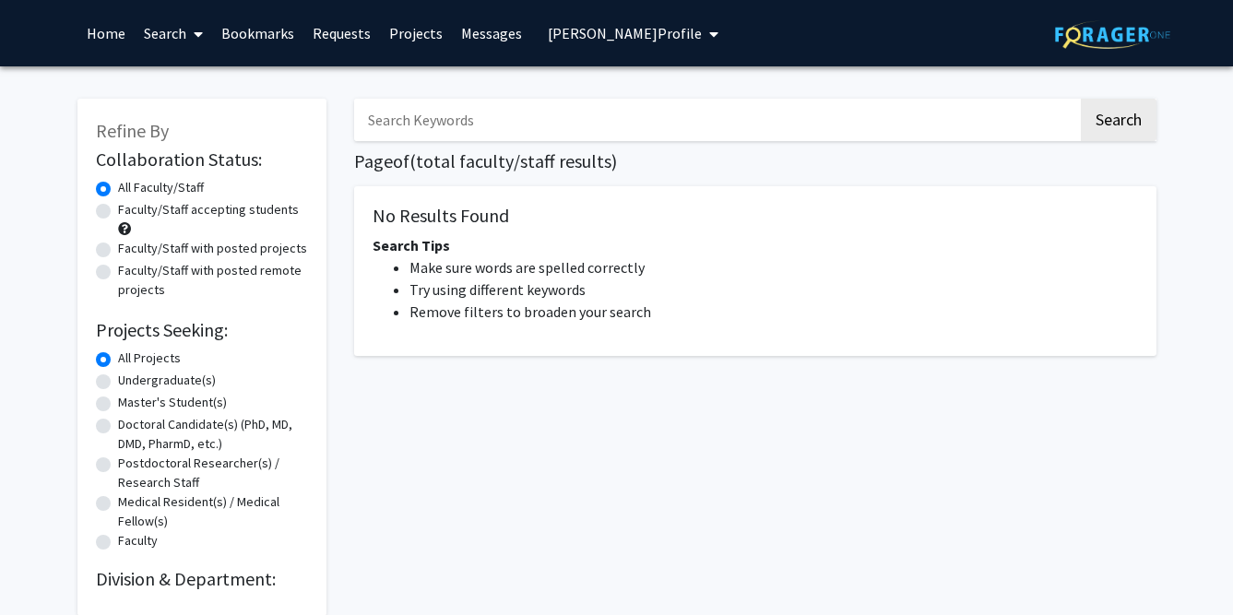 The image size is (1233, 615). Describe the element at coordinates (161, 187) in the screenshot. I see `label: All Faculty/Staff` at that location.